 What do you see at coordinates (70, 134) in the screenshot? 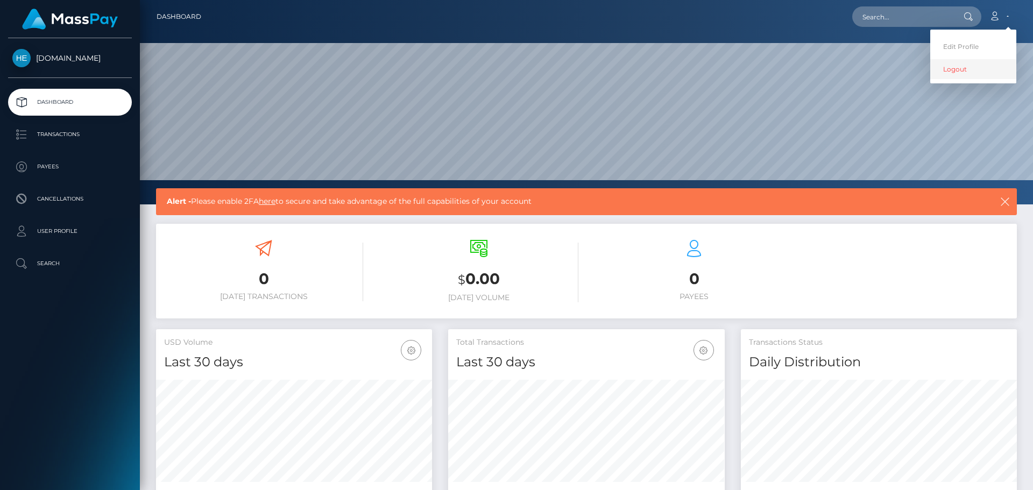
I see `a: Transactions` at bounding box center [70, 134].